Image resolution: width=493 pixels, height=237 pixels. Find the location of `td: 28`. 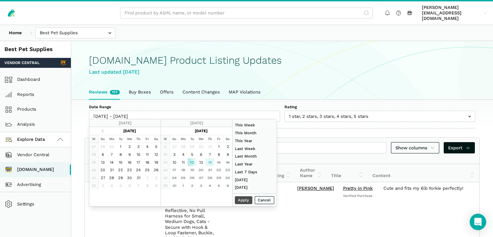

td: 28 is located at coordinates (210, 178).